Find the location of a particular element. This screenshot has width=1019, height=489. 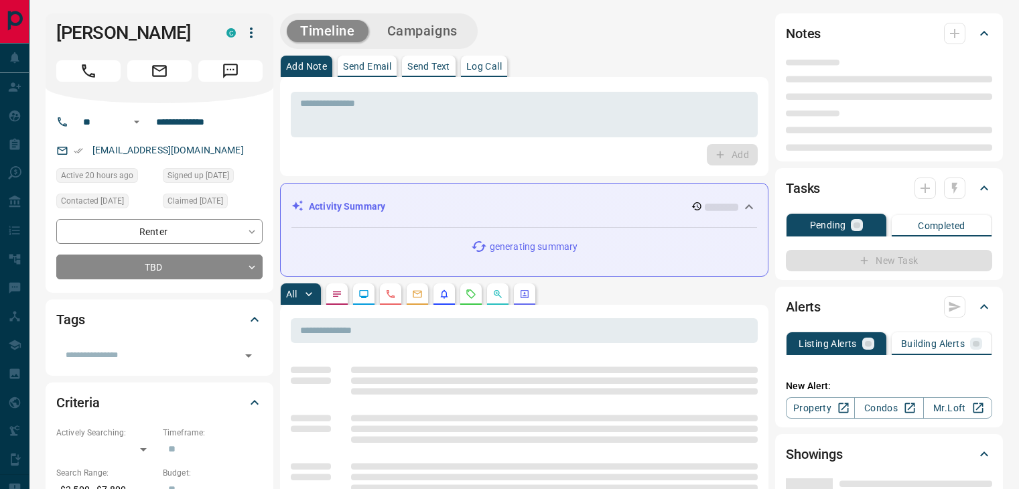

p: Add Note is located at coordinates (306, 66).